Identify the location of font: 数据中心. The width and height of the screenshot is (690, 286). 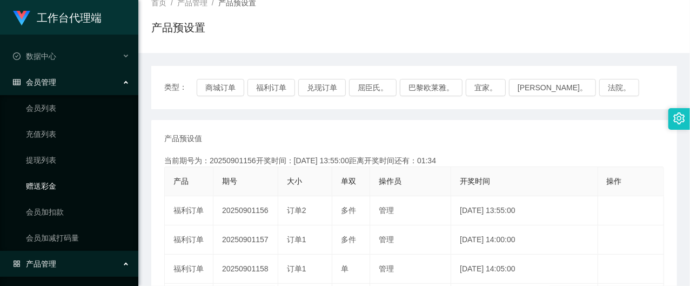
(41, 56).